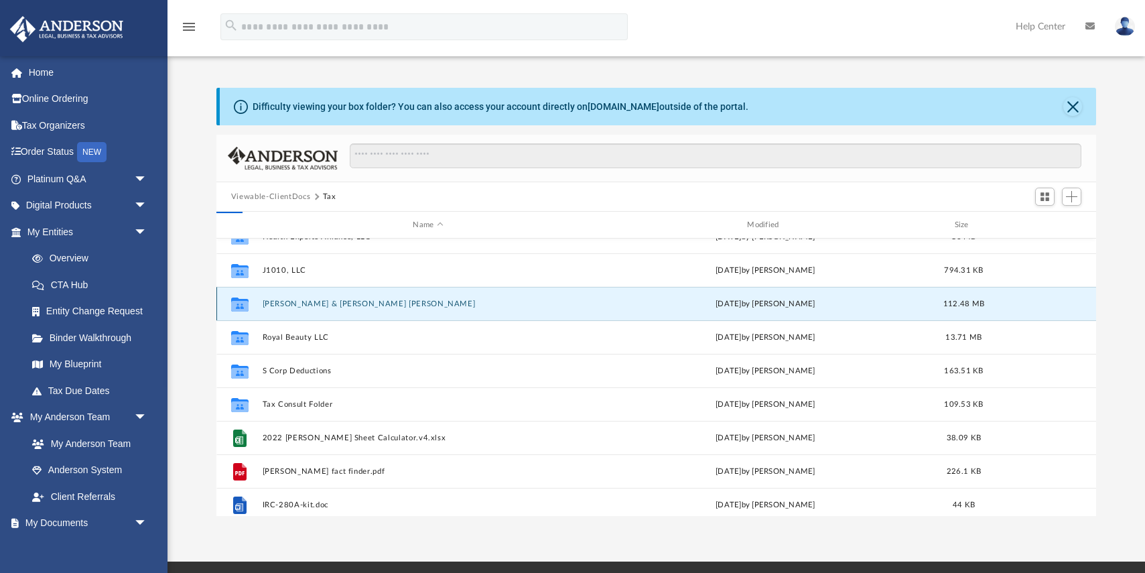 Image resolution: width=1145 pixels, height=573 pixels. I want to click on button: Viewable-ClientDocs, so click(271, 197).